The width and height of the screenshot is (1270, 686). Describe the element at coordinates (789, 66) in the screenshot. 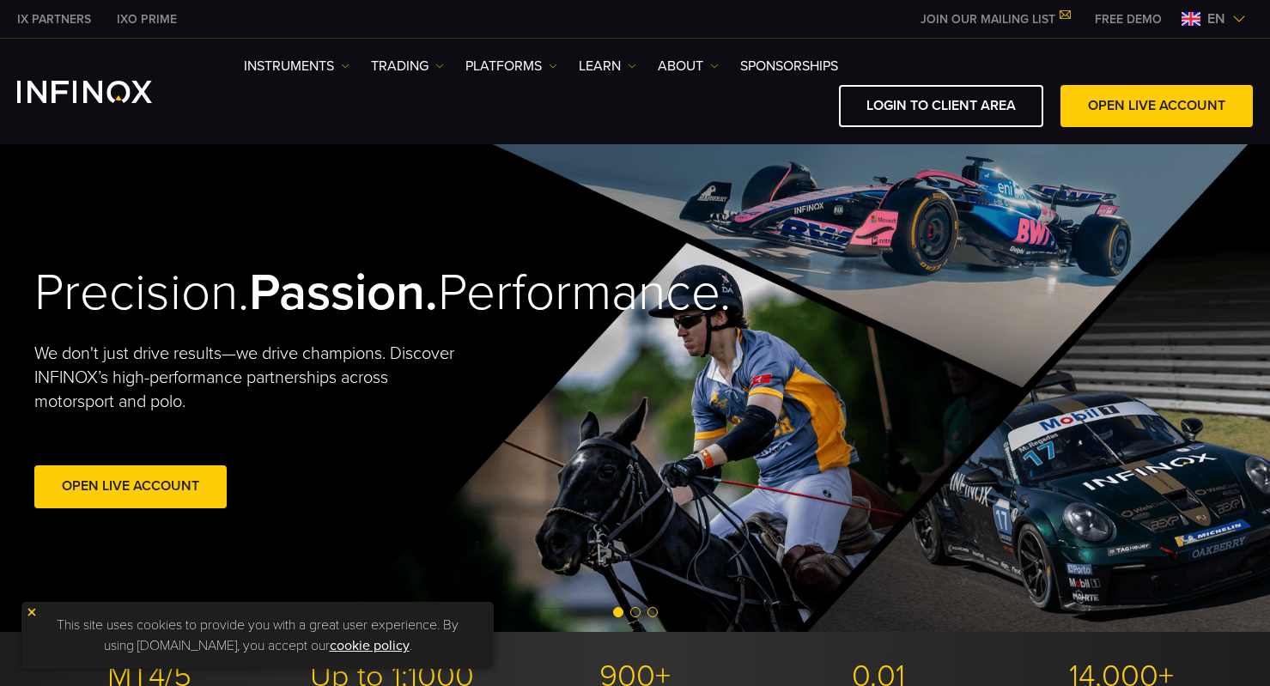

I see `a: SPONSORSHIPS` at that location.